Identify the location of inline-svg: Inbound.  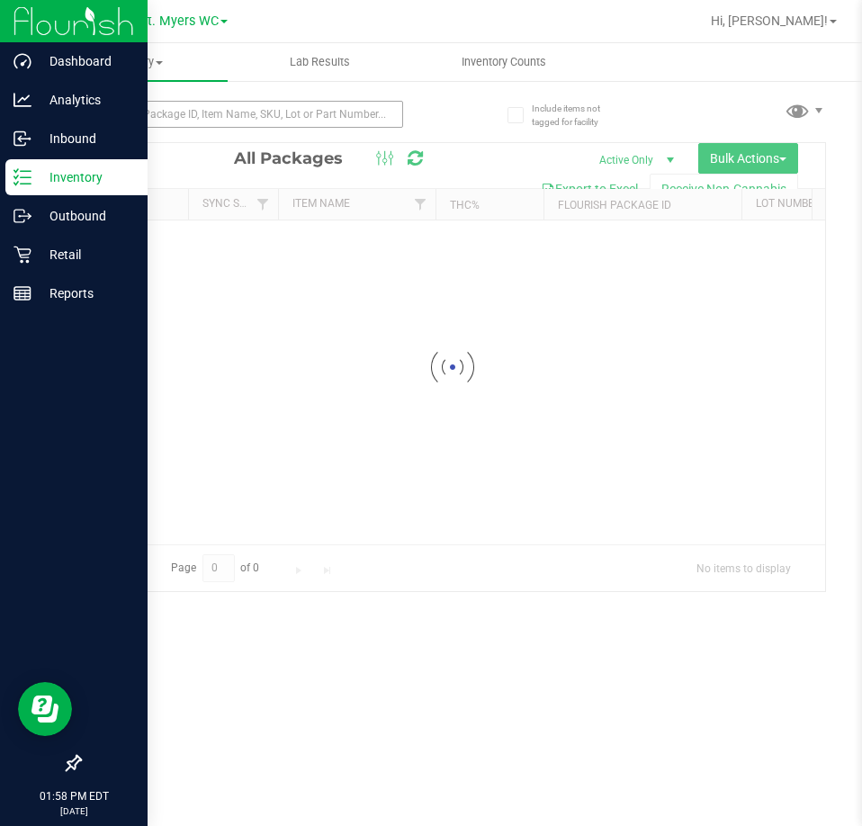
(22, 138).